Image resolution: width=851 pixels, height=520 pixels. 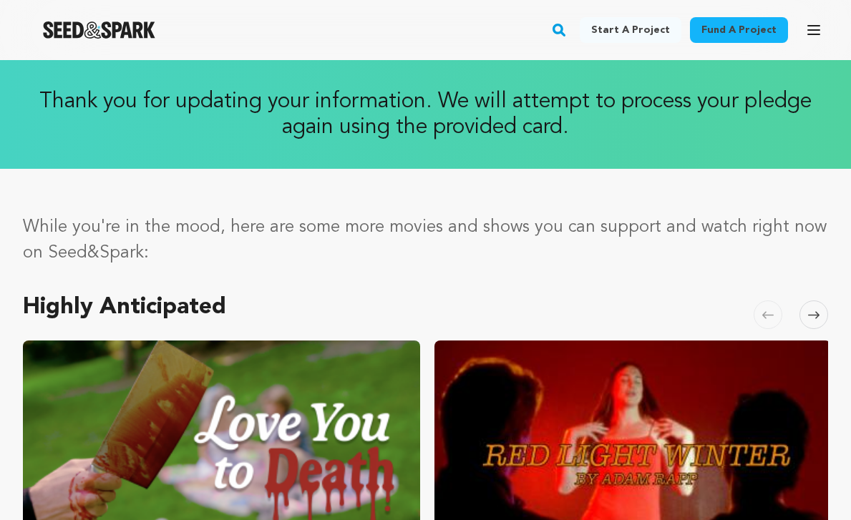 I want to click on a: Seed&Spark Homepage, so click(x=99, y=30).